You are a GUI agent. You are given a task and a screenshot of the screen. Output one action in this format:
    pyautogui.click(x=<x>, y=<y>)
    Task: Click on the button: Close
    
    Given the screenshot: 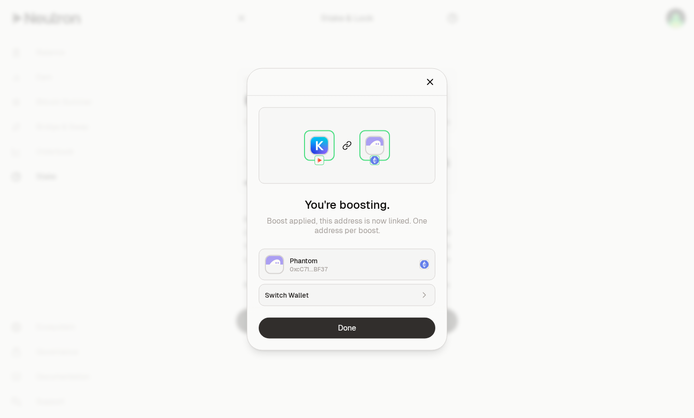 What is the action you would take?
    pyautogui.click(x=430, y=82)
    